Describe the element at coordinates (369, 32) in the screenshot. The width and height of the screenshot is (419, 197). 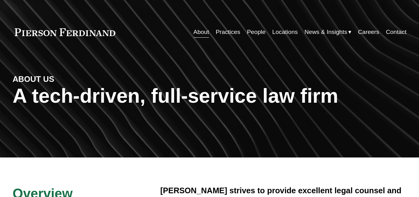
I see `a: Careers` at that location.